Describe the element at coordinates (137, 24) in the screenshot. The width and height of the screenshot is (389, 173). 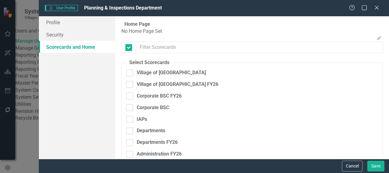
I see `legend: Home Page` at that location.